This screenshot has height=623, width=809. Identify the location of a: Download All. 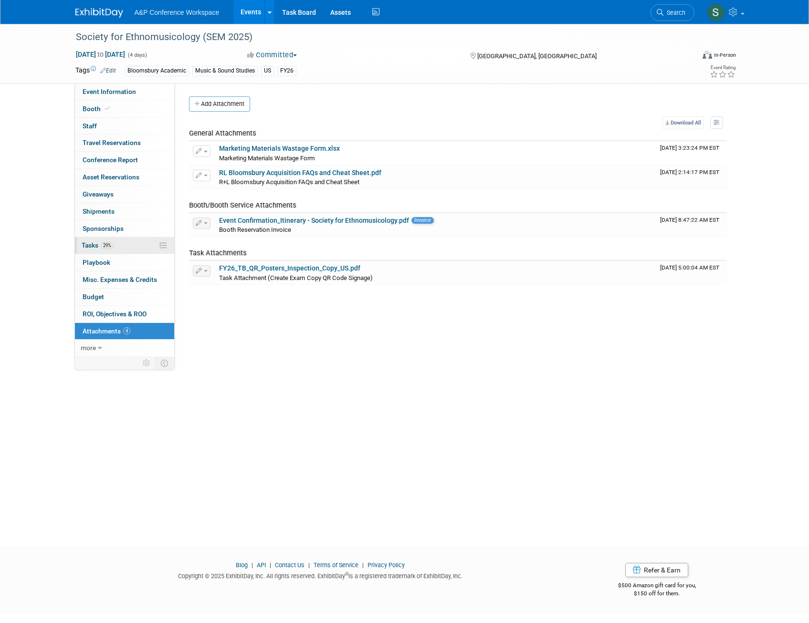
(683, 123).